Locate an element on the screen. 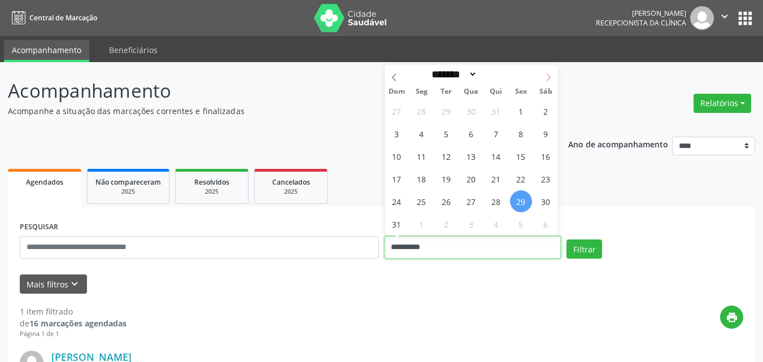 The width and height of the screenshot is (763, 362). span: Agosto 17, 2025 is located at coordinates (396, 178).